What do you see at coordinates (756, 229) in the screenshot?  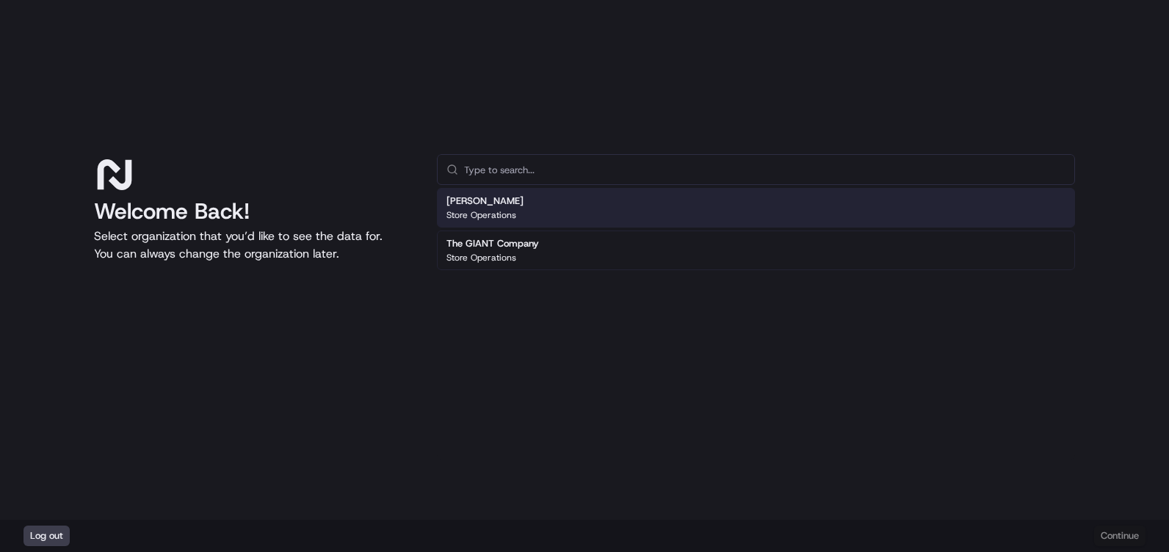 I see `div: Suggestions` at bounding box center [756, 229].